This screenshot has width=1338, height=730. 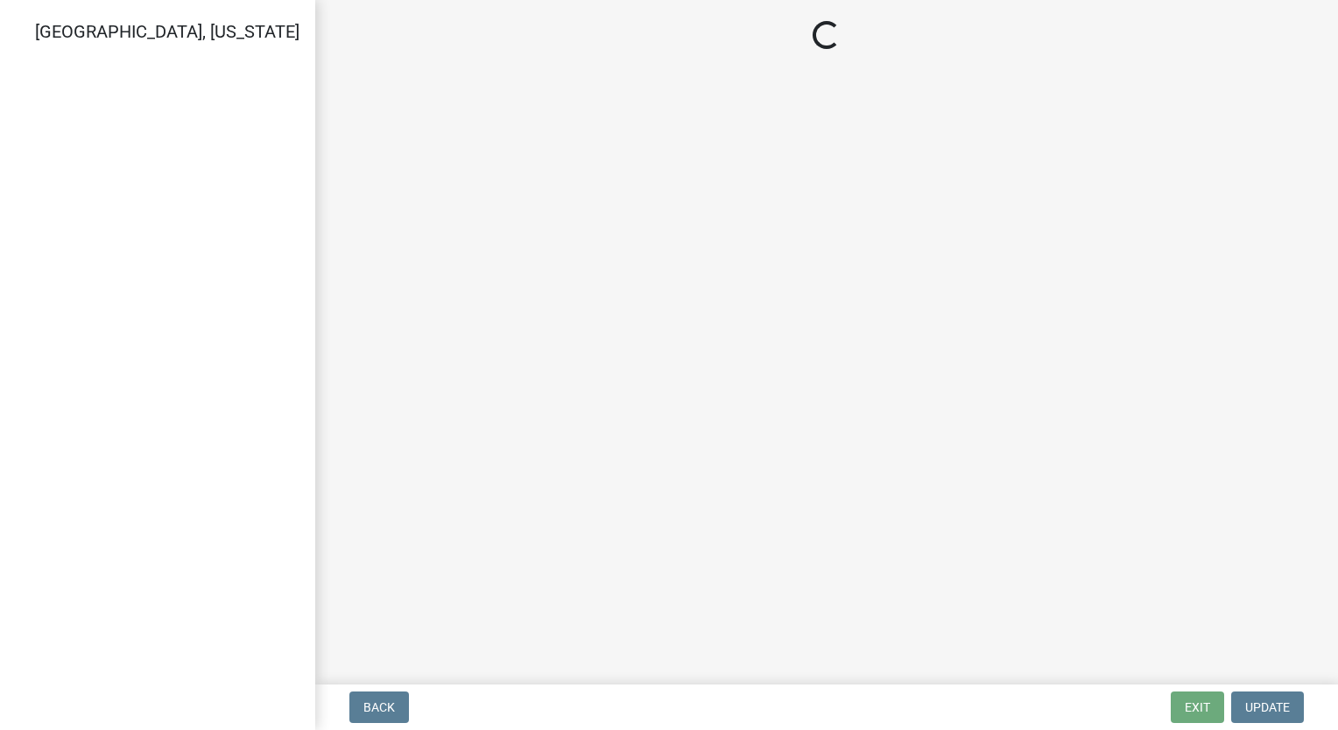 What do you see at coordinates (1267, 708) in the screenshot?
I see `button: Update` at bounding box center [1267, 708].